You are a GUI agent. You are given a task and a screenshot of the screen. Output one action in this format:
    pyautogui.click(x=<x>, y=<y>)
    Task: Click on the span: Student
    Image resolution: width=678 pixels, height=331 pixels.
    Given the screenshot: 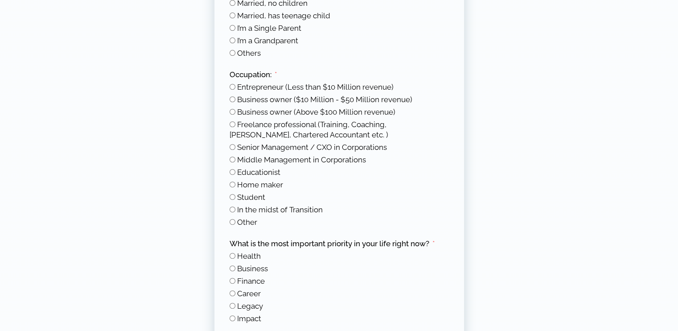 What is the action you would take?
    pyautogui.click(x=251, y=197)
    